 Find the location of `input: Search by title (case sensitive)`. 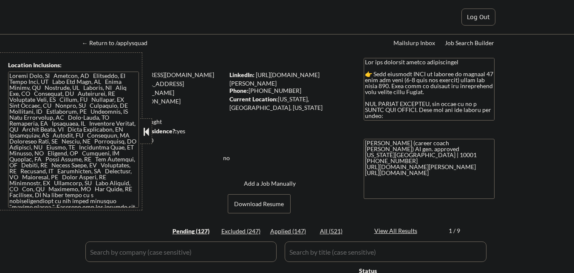

input: Search by title (case sensitive) is located at coordinates (386, 251).